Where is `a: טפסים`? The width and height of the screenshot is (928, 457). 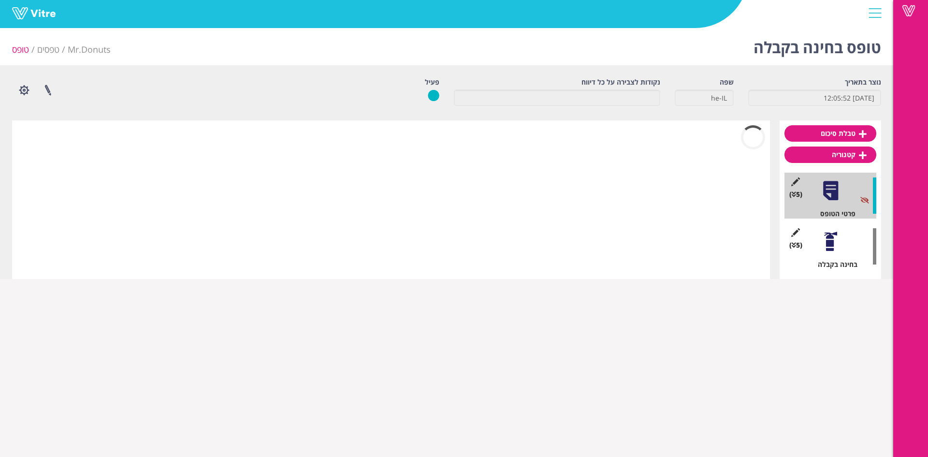 a: טפסים is located at coordinates (48, 49).